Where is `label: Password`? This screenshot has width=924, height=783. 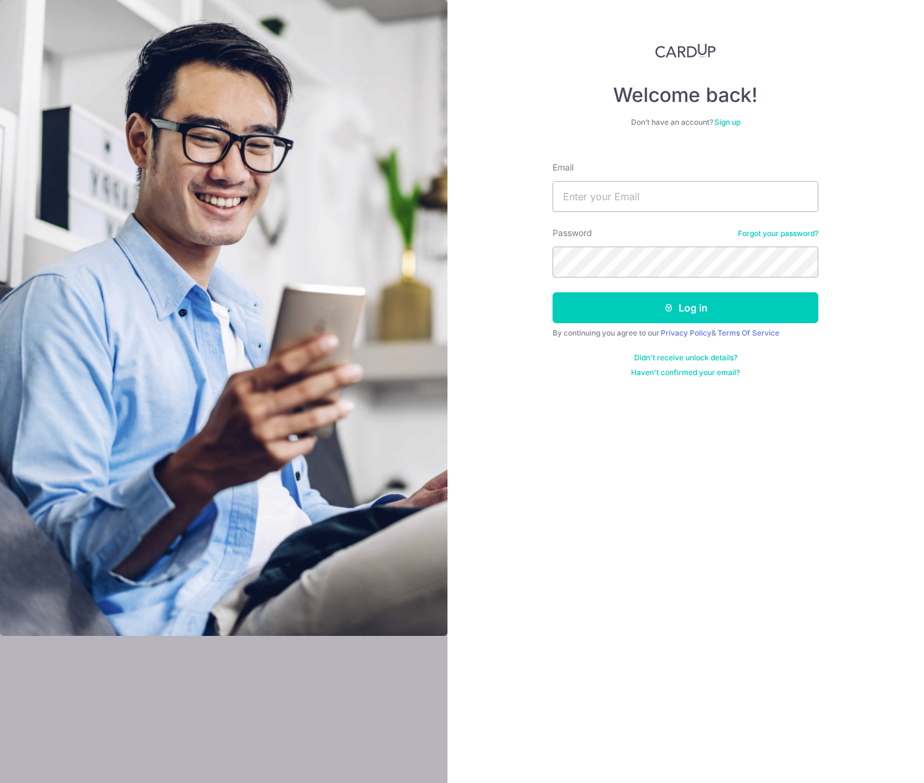
label: Password is located at coordinates (573, 233).